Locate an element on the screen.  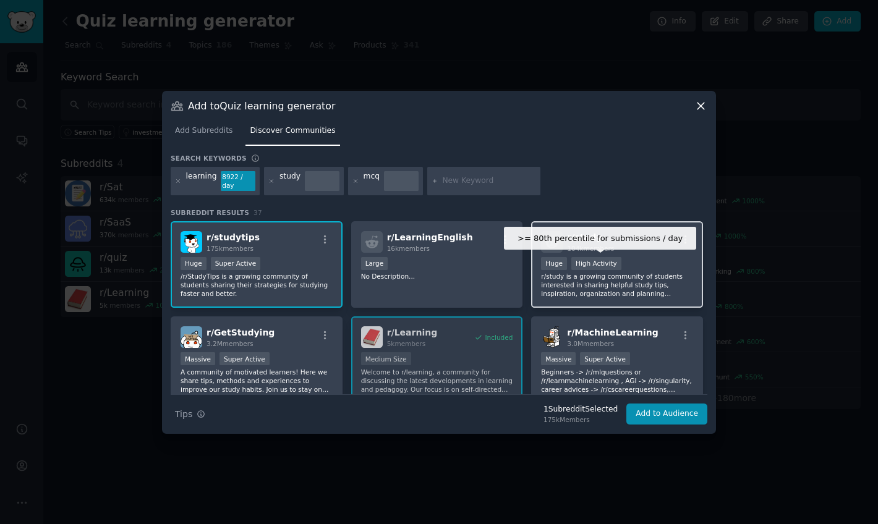
div: learning is located at coordinates (202, 181).